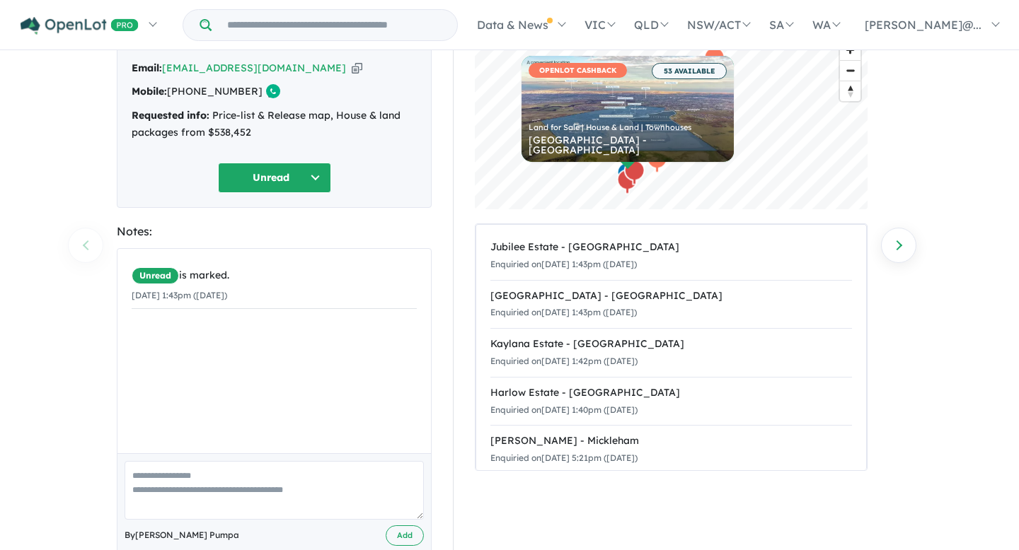  I want to click on canvas: Map, so click(671, 121).